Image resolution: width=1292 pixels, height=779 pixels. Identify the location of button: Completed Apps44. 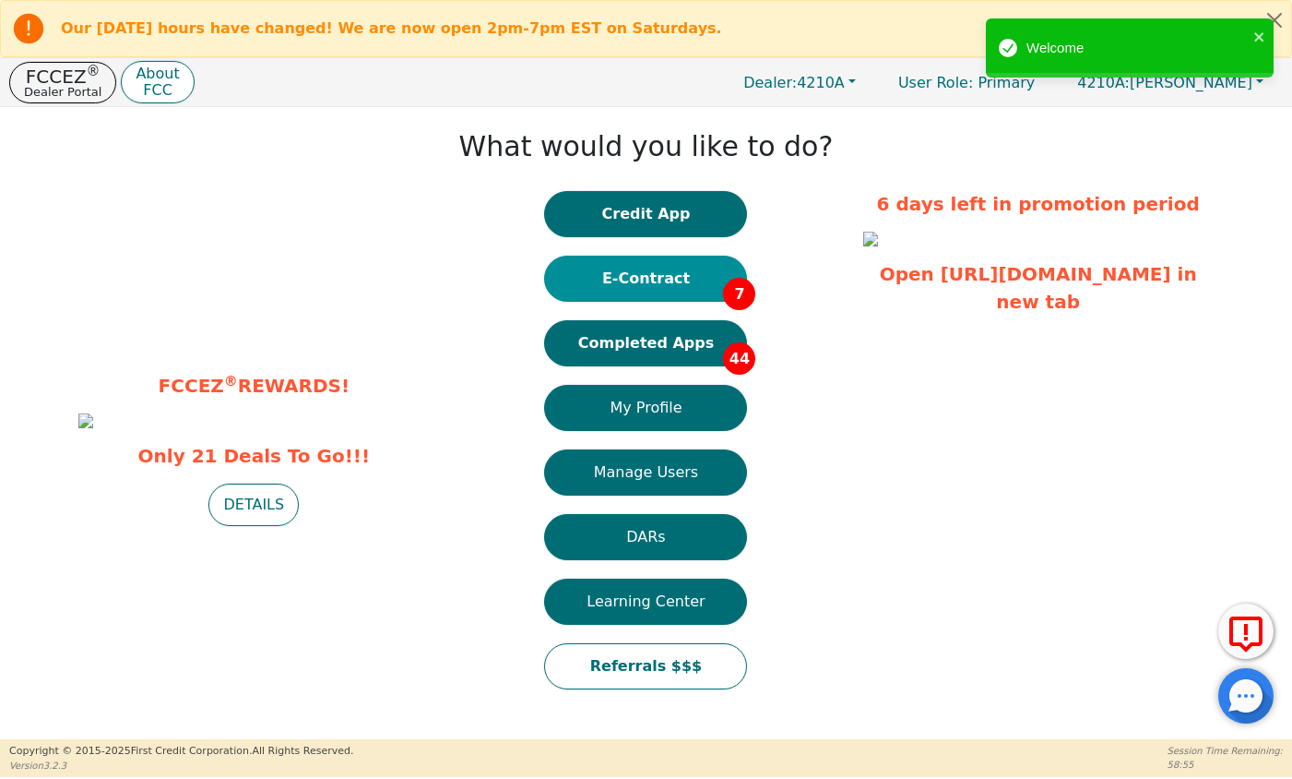
(646, 343).